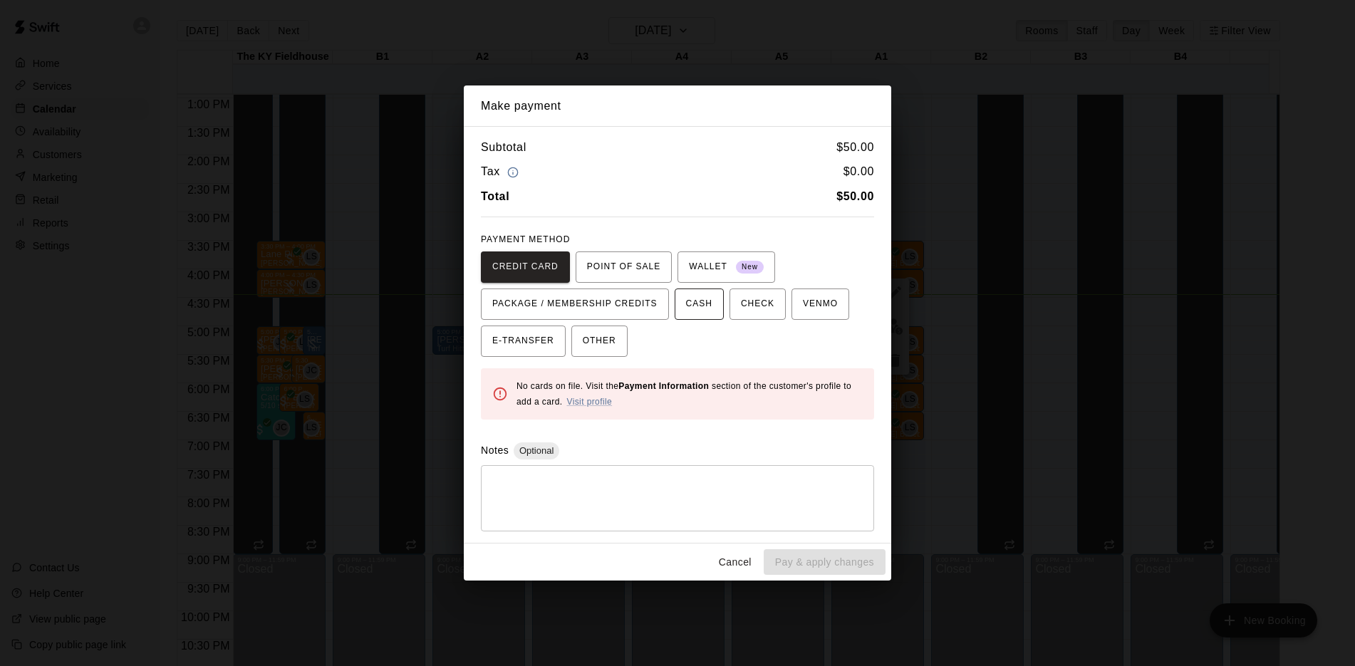 This screenshot has height=666, width=1355. I want to click on span: PAYMENT METHOD, so click(525, 239).